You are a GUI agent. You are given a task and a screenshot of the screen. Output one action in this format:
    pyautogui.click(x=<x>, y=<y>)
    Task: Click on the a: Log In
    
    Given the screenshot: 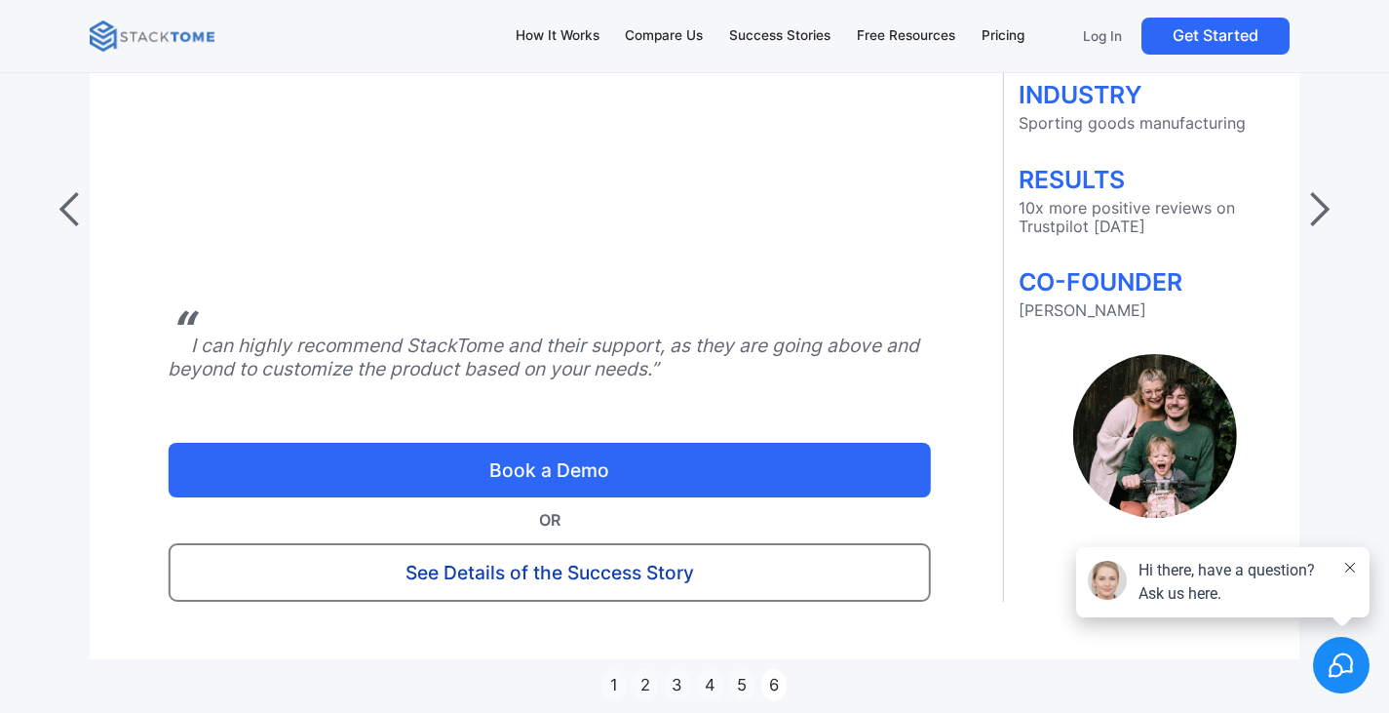 What is the action you would take?
    pyautogui.click(x=1103, y=36)
    